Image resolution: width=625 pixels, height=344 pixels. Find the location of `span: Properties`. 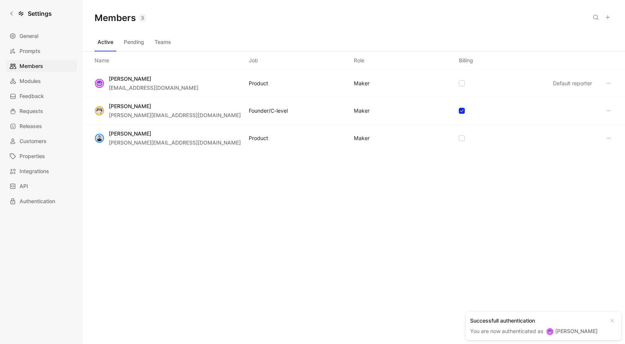

span: Properties is located at coordinates (32, 156).